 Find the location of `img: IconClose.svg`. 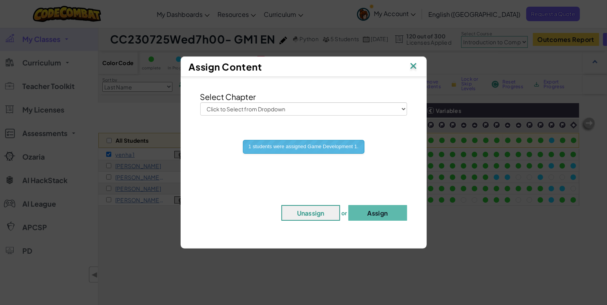

img: IconClose.svg is located at coordinates (413, 67).